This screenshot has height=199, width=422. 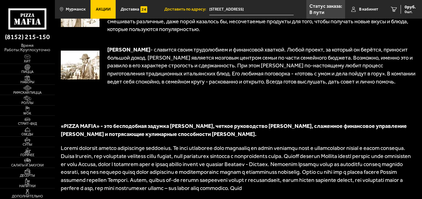 I want to click on span: - славится своим трудолюбием и финансовой хваткой. Любой проект, за который он берётся, приносит ..., so click(x=261, y=65).